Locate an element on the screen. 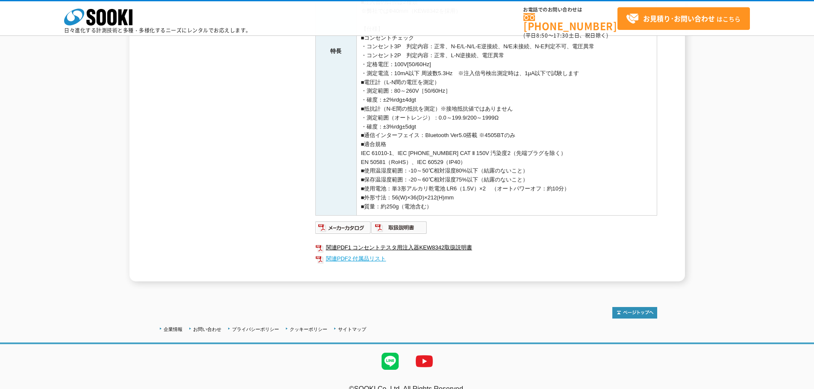 The image size is (814, 389). a: 取扱説明書 is located at coordinates (399, 230).